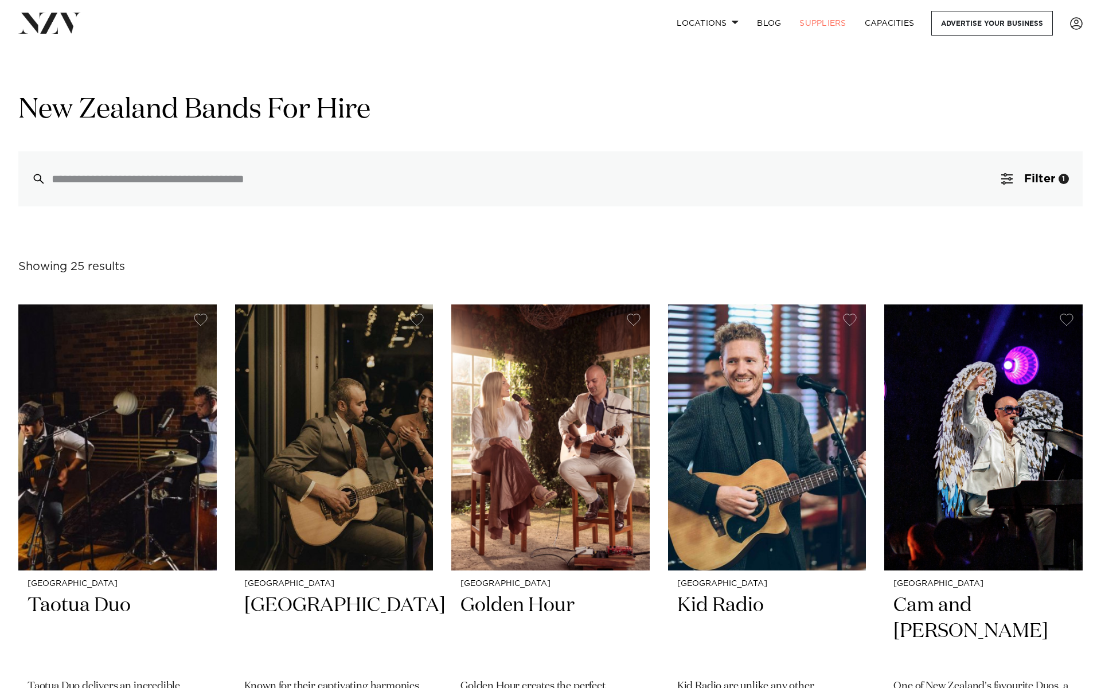 The image size is (1101, 688). What do you see at coordinates (550, 631) in the screenshot?
I see `h2: Golden Hour` at bounding box center [550, 631].